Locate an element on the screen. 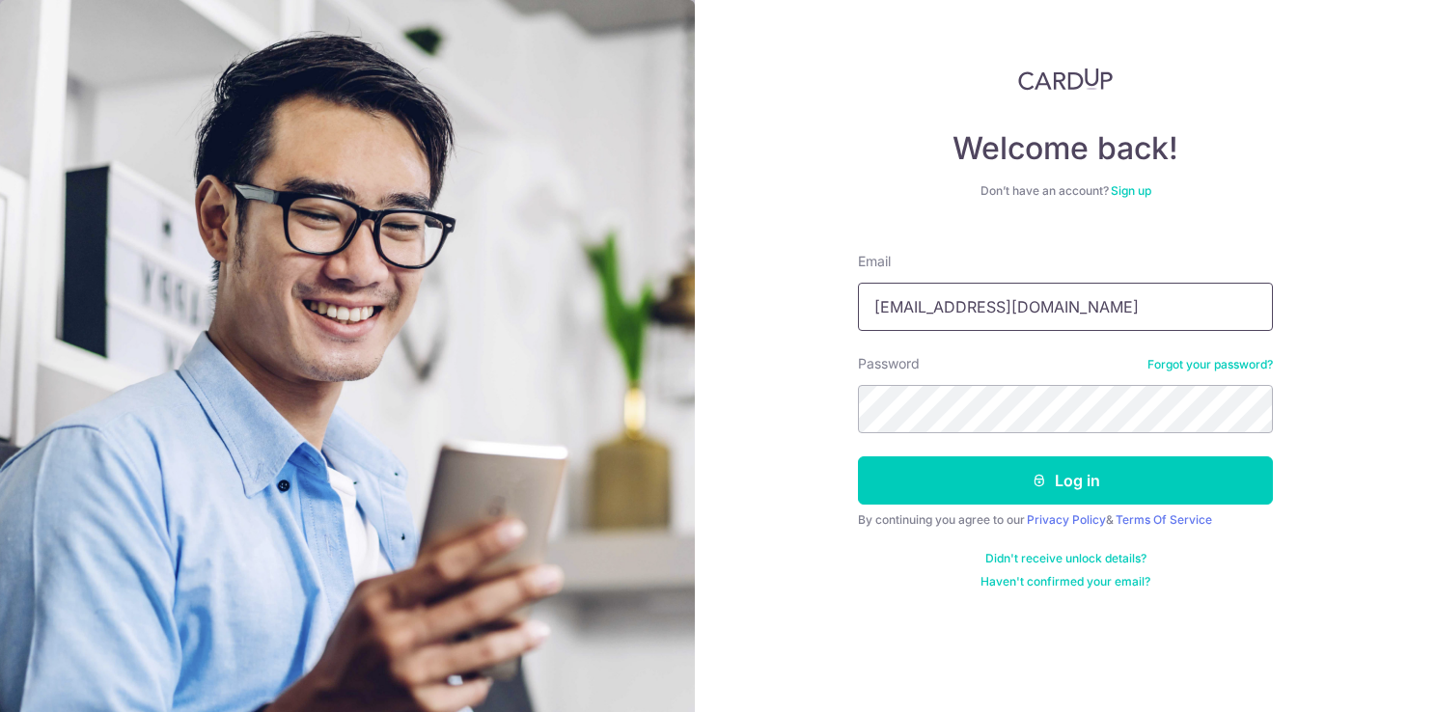 The image size is (1436, 712). a: Sign up is located at coordinates (1131, 190).